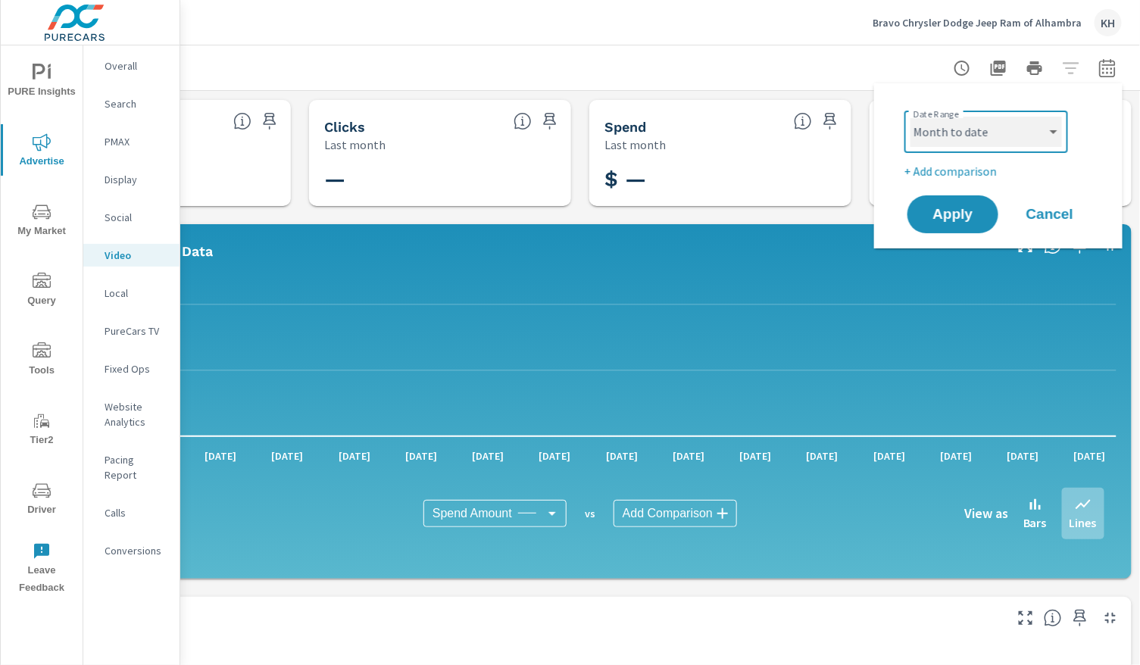 The height and width of the screenshot is (665, 1140). Describe the element at coordinates (136, 142) in the screenshot. I see `p: PMAX` at that location.